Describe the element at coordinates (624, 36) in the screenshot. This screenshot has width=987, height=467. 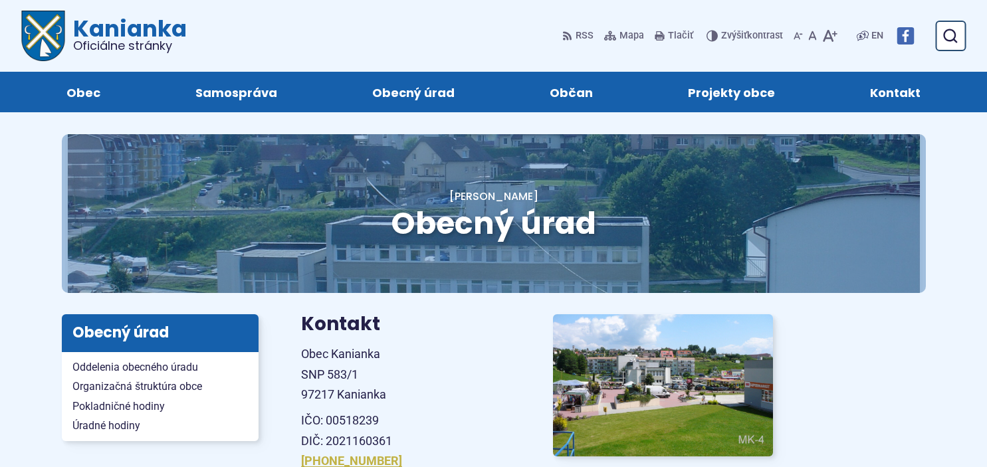
I see `a: Mapa` at that location.